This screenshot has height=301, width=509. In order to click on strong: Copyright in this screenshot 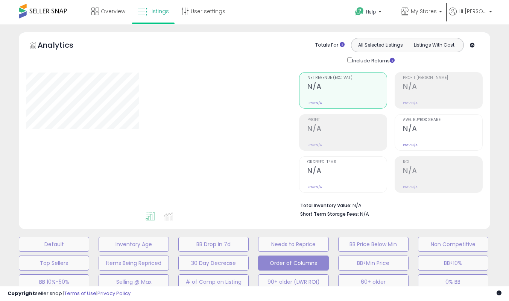, I will do `click(21, 294)`.